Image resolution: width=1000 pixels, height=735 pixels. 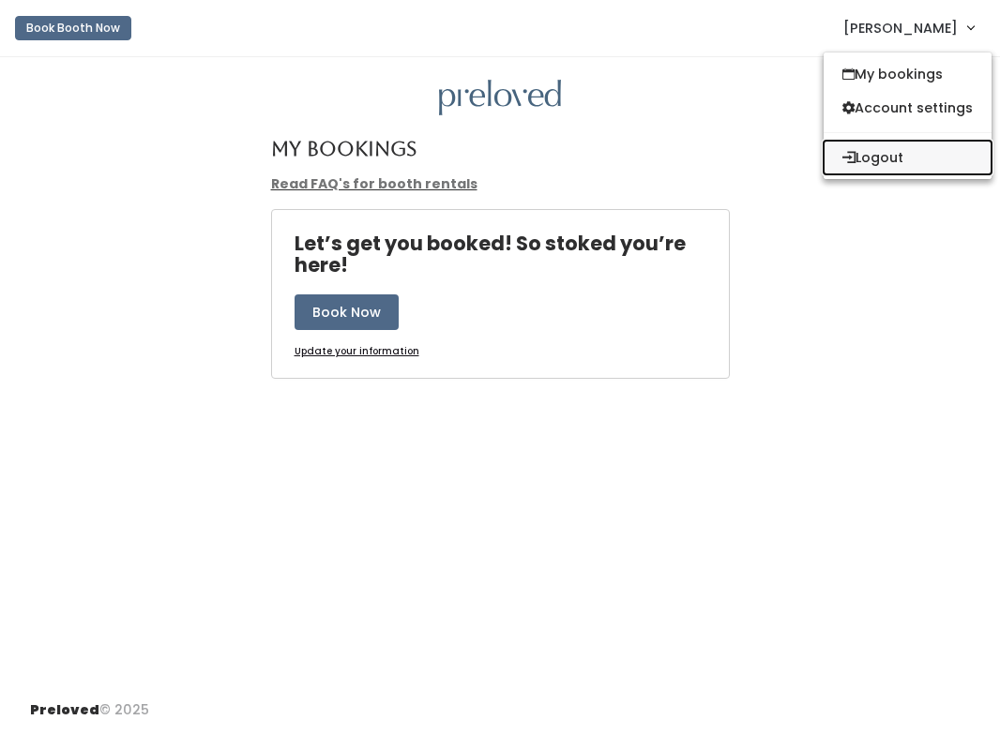 I want to click on span: Preloved, so click(x=65, y=710).